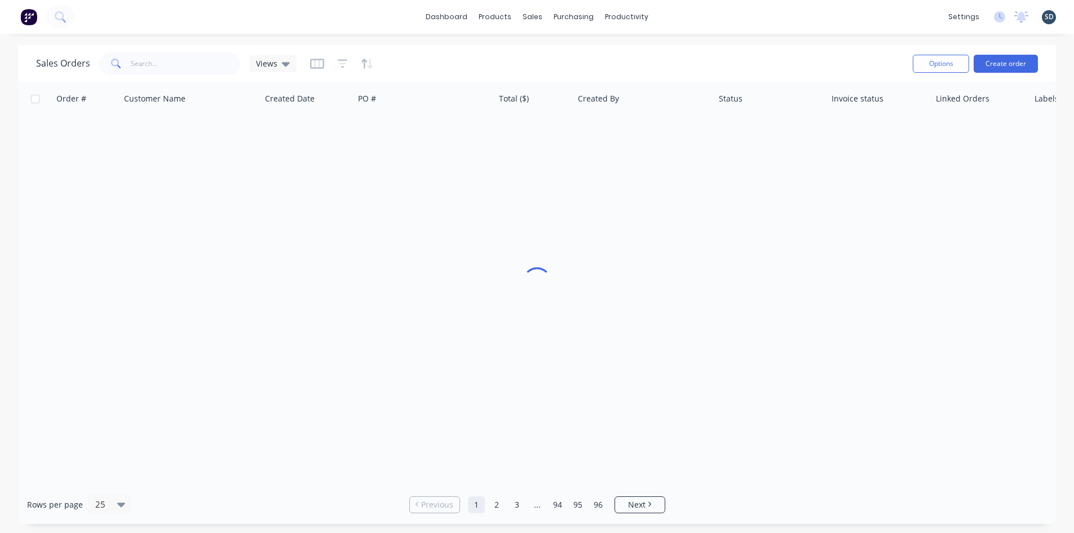  I want to click on a: Page 2, so click(497, 505).